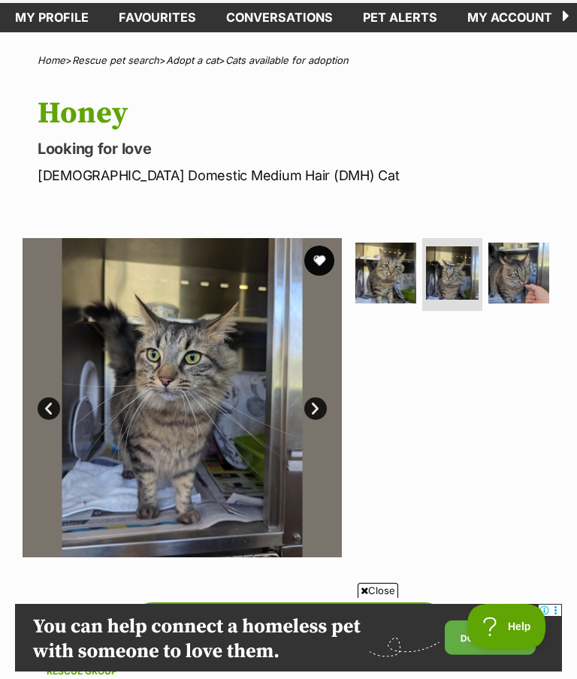  I want to click on p: Looking for love, so click(296, 149).